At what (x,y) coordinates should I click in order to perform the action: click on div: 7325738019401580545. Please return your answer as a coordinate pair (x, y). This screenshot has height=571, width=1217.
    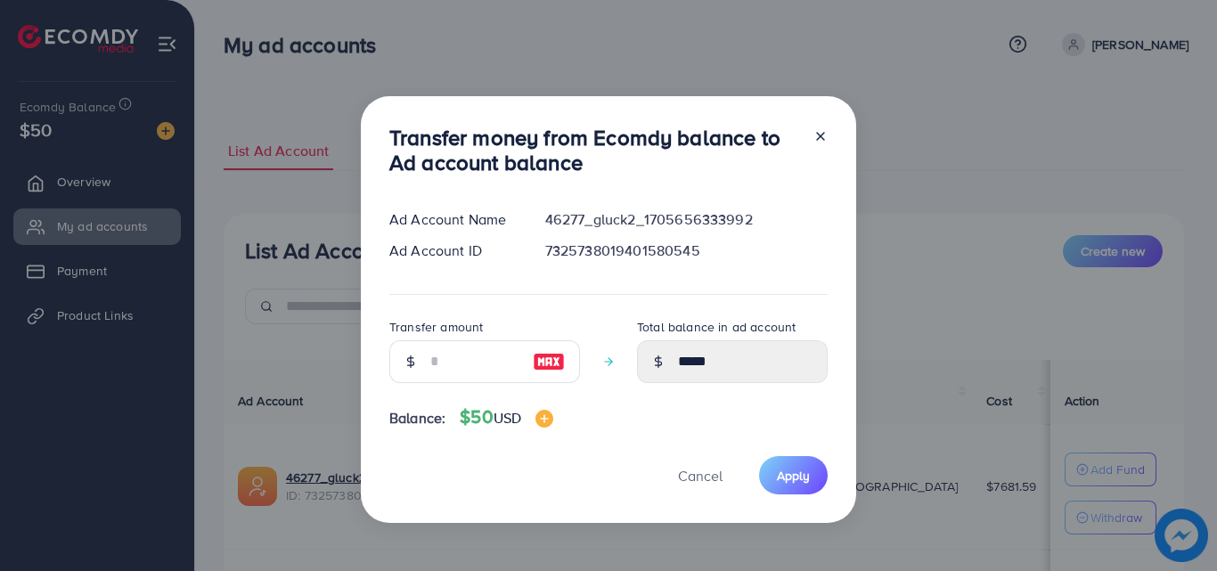
    Looking at the image, I should click on (686, 250).